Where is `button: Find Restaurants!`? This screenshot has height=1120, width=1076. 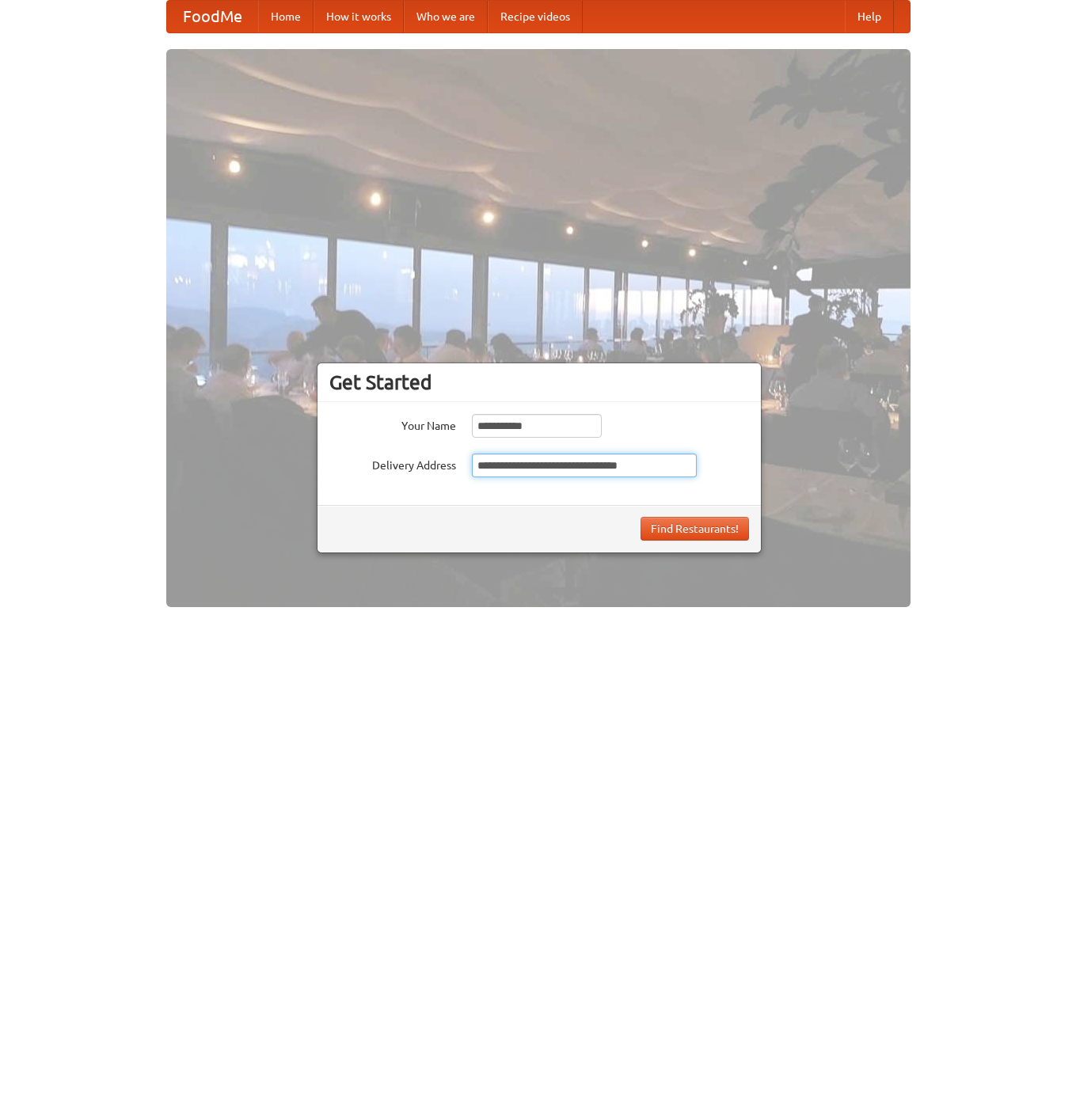
button: Find Restaurants! is located at coordinates (694, 529).